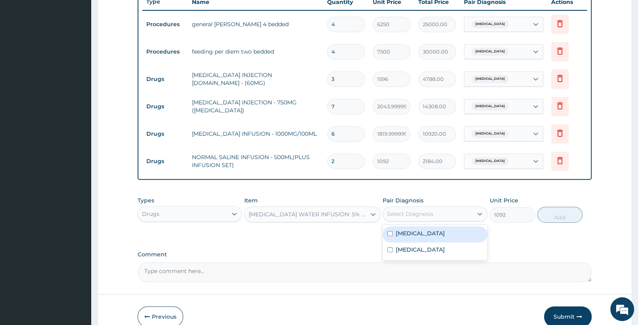 This screenshot has width=638, height=325. What do you see at coordinates (140, 13) in the screenshot?
I see `div: Minimize live chat window` at bounding box center [140, 13].